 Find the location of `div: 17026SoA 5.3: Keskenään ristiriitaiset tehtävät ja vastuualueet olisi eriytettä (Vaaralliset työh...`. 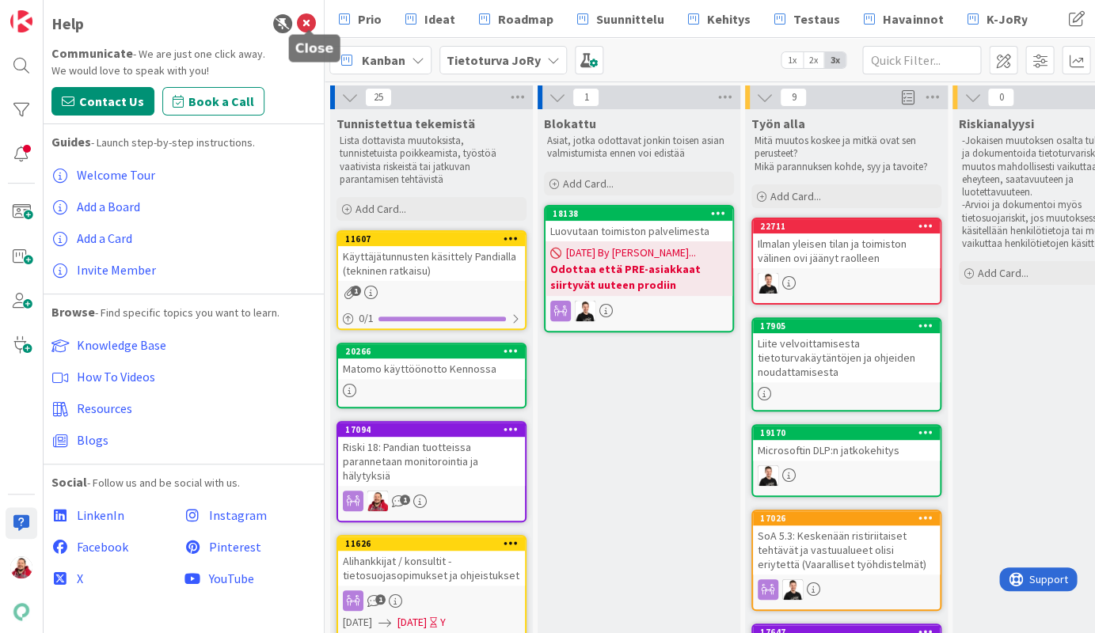

div: 17026SoA 5.3: Keskenään ristiriitaiset tehtävät ja vastuualueet olisi eriytettä (Vaaralliset työh... is located at coordinates (846, 543).